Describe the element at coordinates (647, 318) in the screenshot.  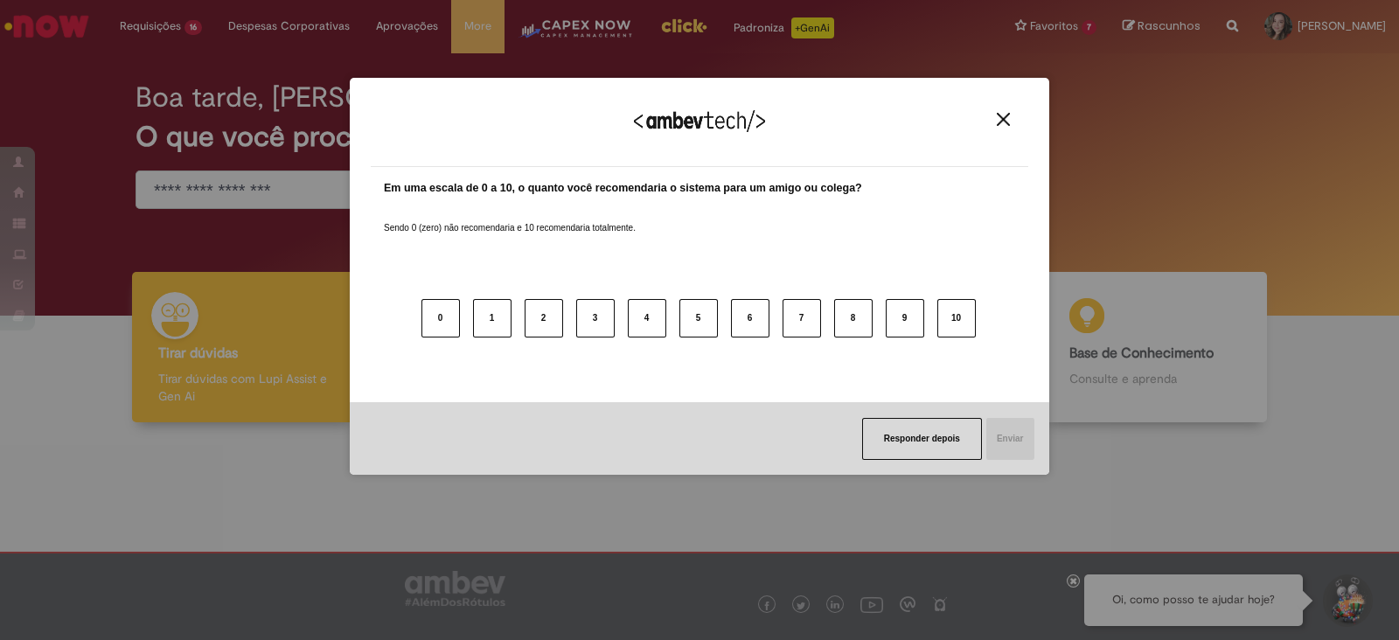
I see `button: 4` at that location.